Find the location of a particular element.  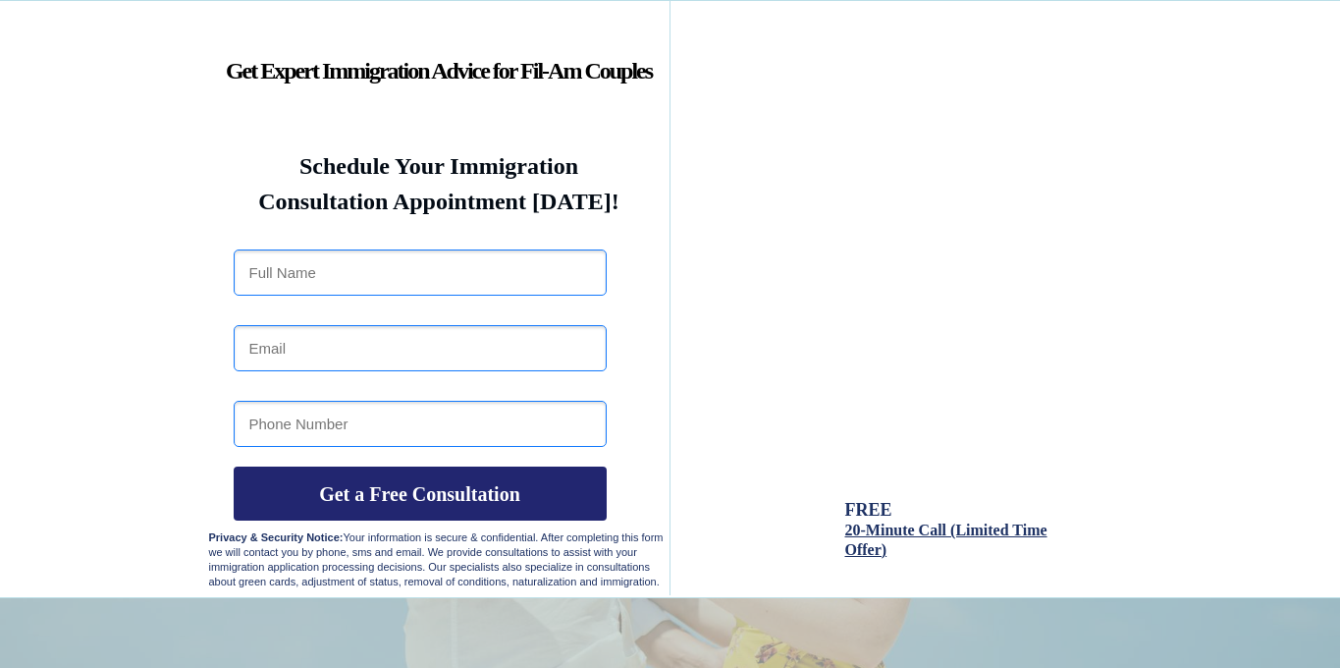

button: Get a Free Consultation is located at coordinates (420, 493).